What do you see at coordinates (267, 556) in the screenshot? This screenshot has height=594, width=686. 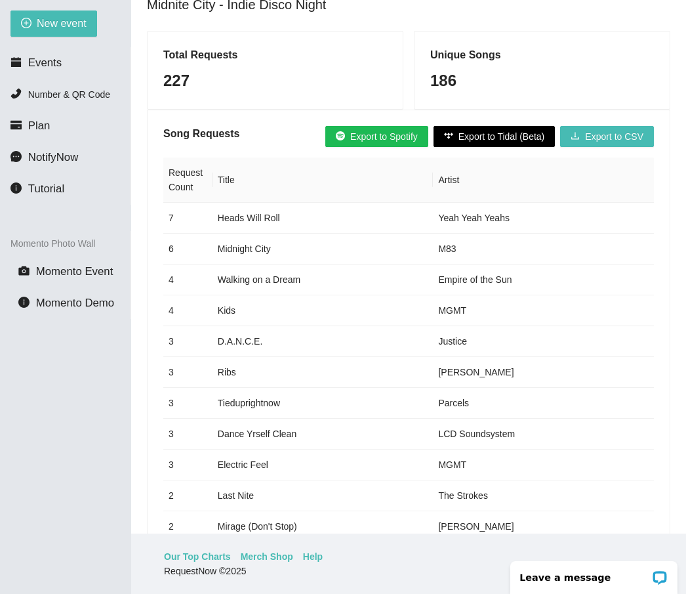 I see `a: Merch Shop` at bounding box center [267, 556].